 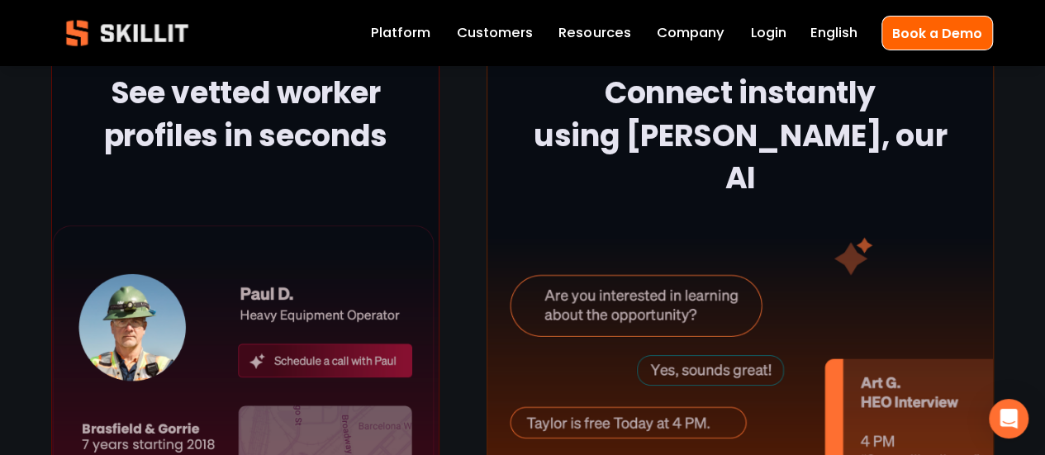 I want to click on a: Platform, so click(x=400, y=33).